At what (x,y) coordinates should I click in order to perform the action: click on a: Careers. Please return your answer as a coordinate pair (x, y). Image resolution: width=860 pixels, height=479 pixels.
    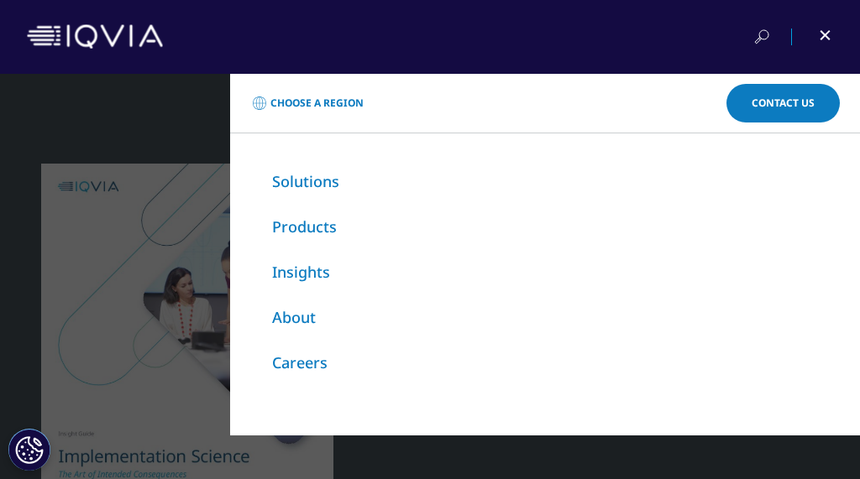
    Looking at the image, I should click on (300, 363).